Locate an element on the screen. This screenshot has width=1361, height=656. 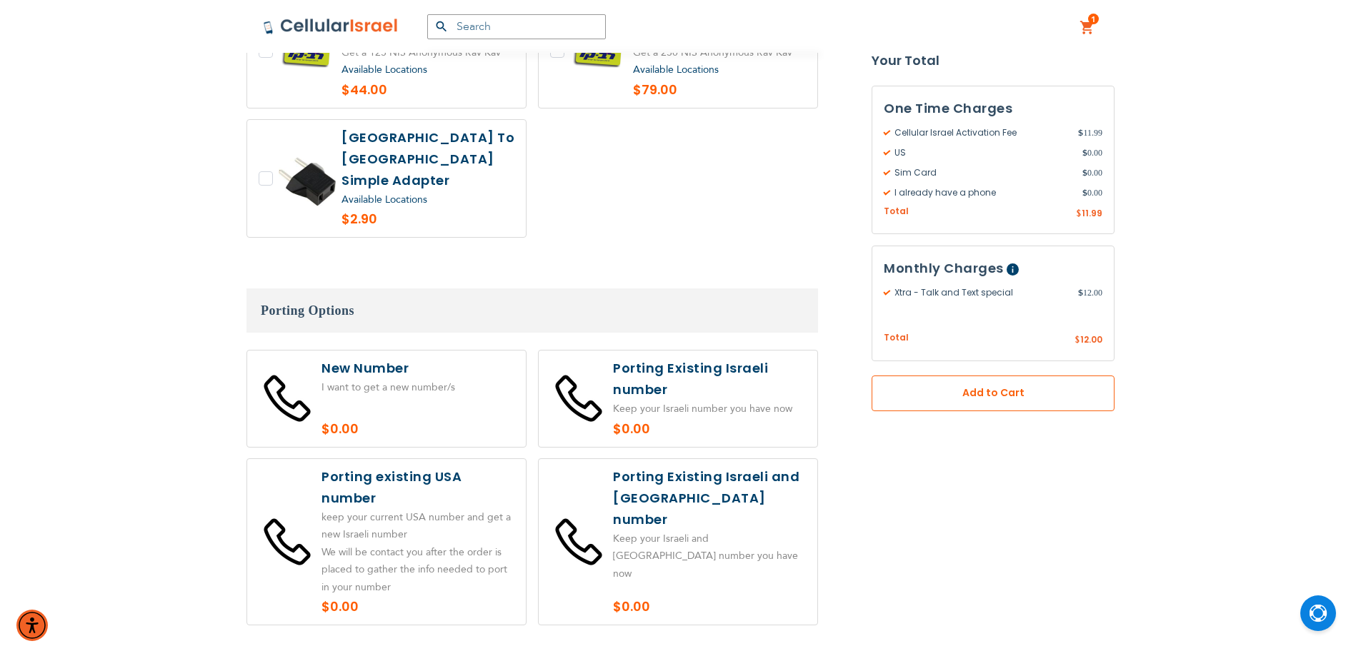
a: 1 is located at coordinates (1087, 28).